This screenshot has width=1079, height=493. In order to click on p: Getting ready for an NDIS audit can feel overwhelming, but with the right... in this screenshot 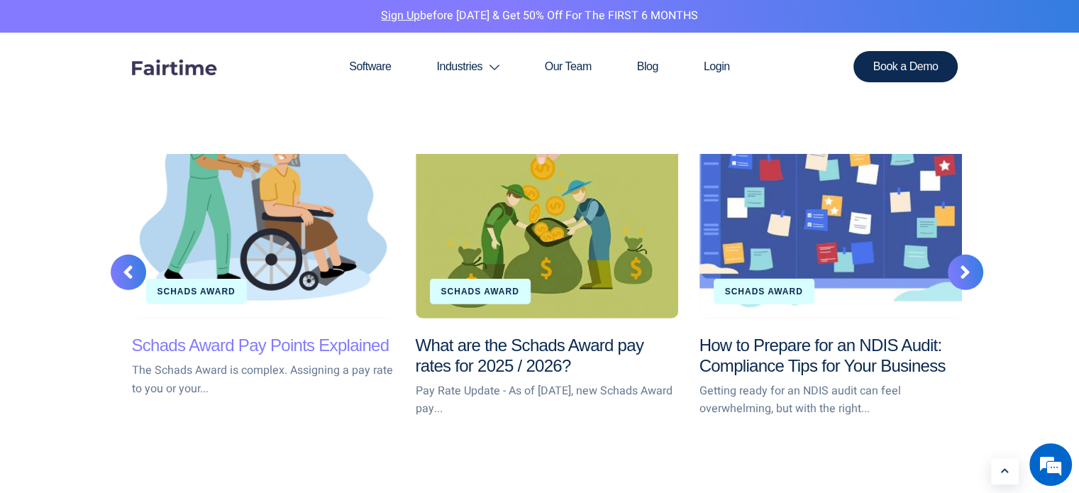, I will do `click(831, 400)`.